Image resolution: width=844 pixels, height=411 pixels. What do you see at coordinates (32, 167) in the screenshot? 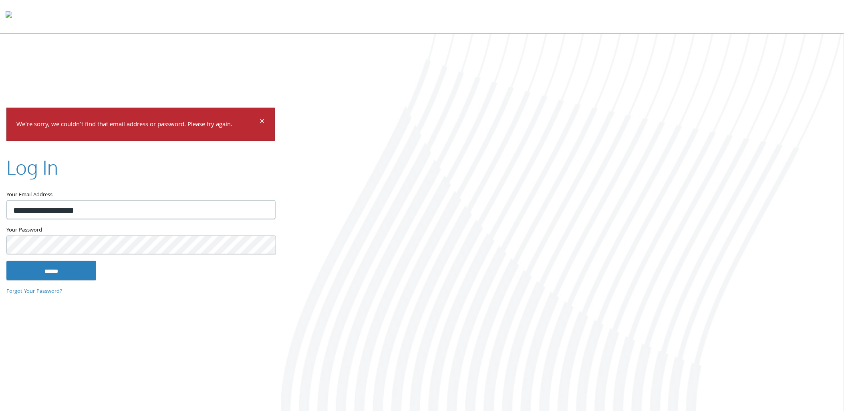
I see `h2: Log In` at bounding box center [32, 167].